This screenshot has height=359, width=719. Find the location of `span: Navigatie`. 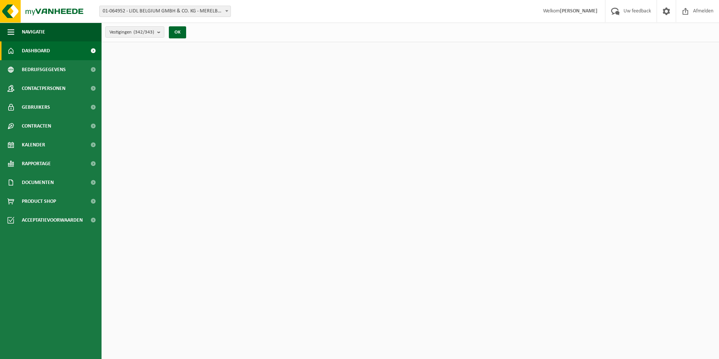

span: Navigatie is located at coordinates (33, 32).